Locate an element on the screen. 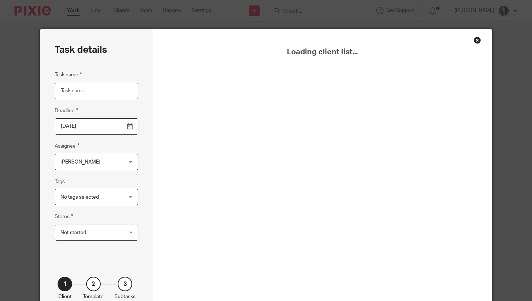 Image resolution: width=532 pixels, height=301 pixels. input: Task name is located at coordinates (96, 91).